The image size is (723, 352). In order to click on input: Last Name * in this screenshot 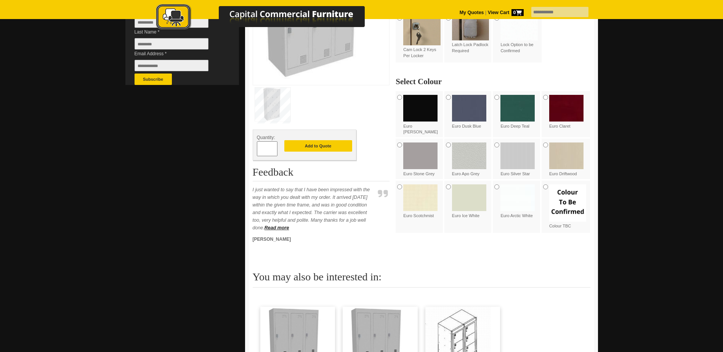, I will do `click(171, 44)`.